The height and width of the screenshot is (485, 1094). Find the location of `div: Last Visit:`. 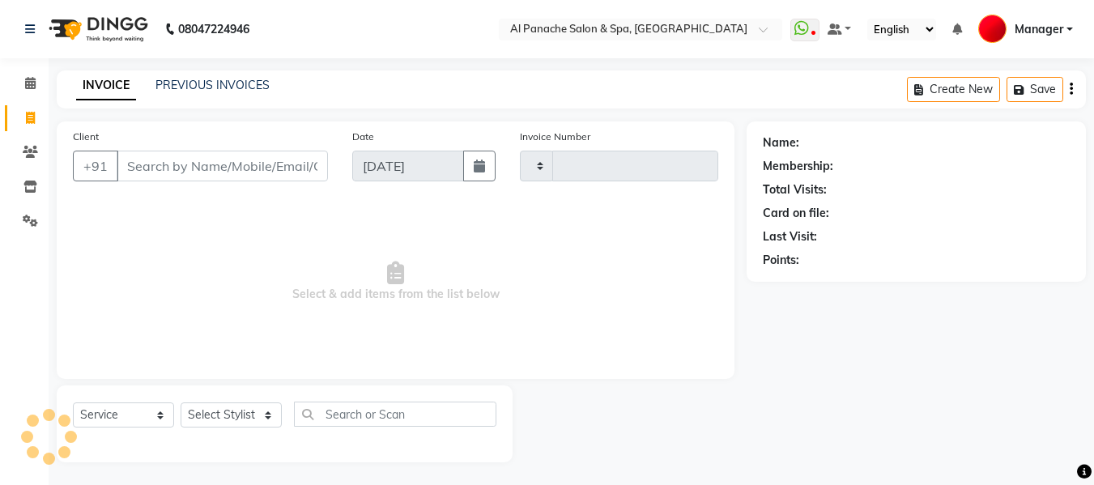

div: Last Visit: is located at coordinates (790, 236).